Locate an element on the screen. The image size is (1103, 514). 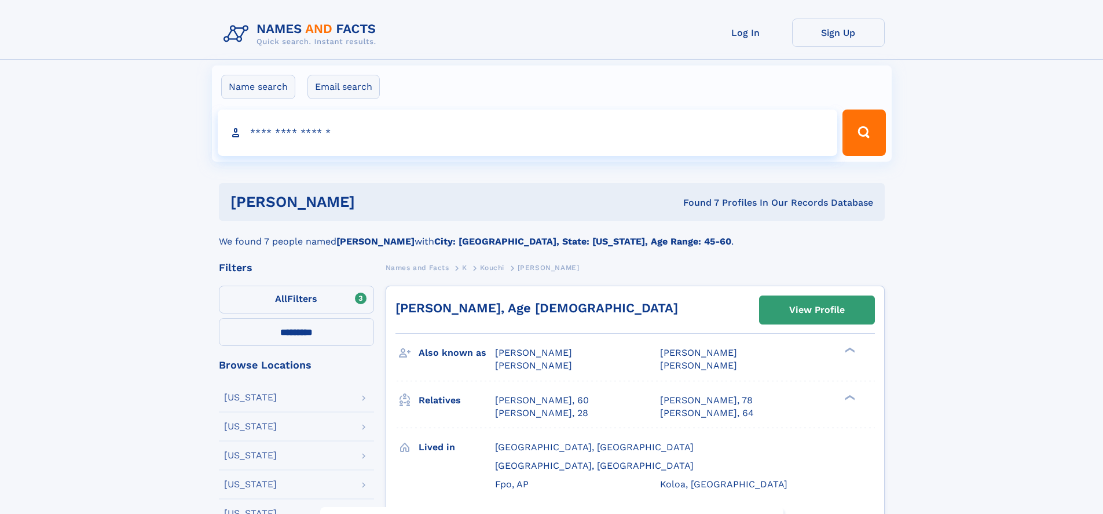
a: View Profile is located at coordinates (817, 310).